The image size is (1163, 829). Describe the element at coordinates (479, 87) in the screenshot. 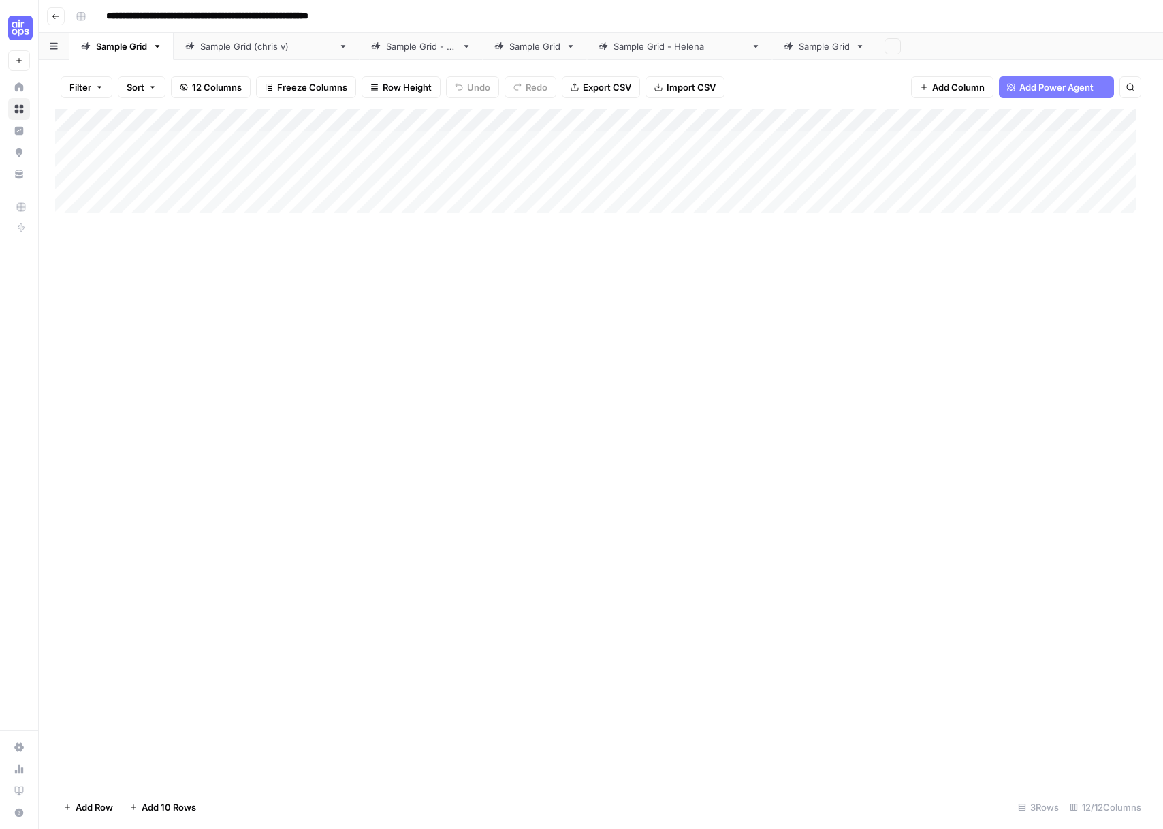

I see `span: Undo` at that location.